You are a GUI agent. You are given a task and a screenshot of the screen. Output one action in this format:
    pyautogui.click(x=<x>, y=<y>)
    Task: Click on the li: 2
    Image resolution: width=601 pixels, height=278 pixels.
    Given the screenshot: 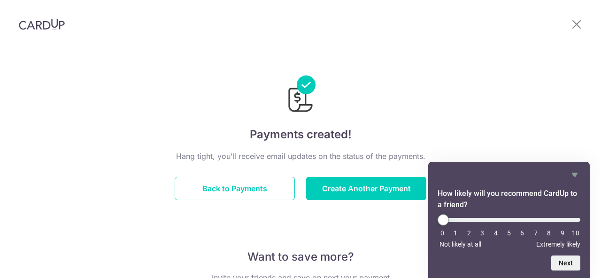 What is the action you would take?
    pyautogui.click(x=469, y=233)
    